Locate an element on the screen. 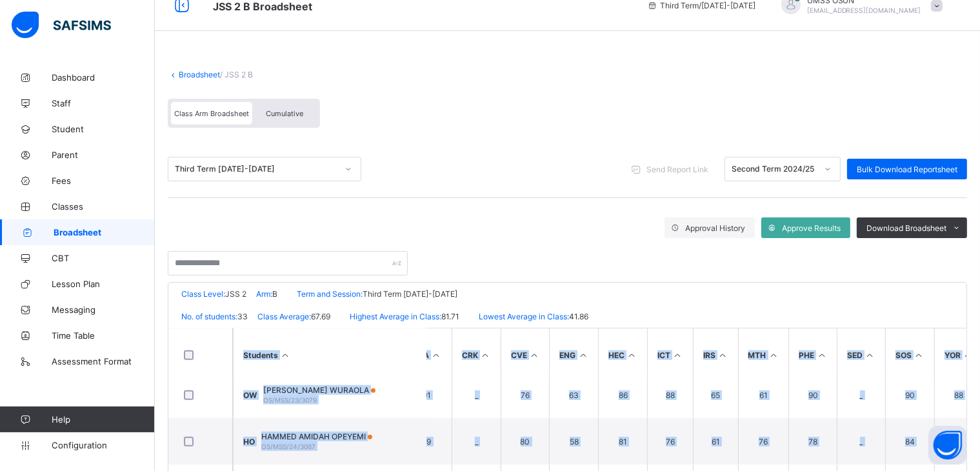 The width and height of the screenshot is (980, 471). span: Cumulative is located at coordinates (284, 114).